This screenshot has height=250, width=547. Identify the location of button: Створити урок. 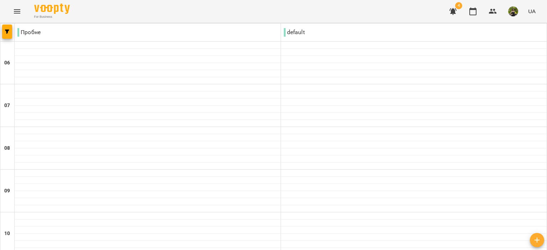
(537, 240).